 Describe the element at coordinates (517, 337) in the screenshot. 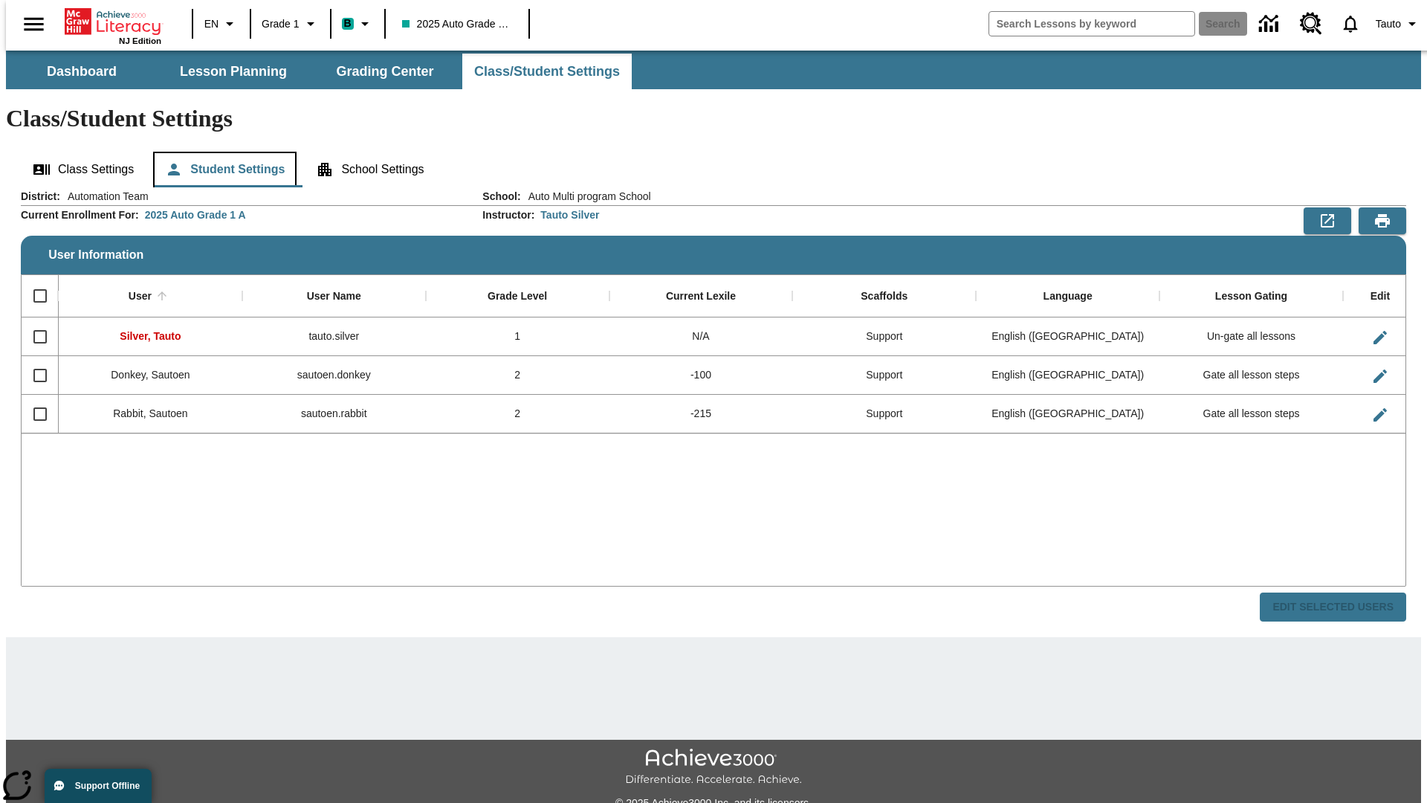

I see `div: 1` at that location.